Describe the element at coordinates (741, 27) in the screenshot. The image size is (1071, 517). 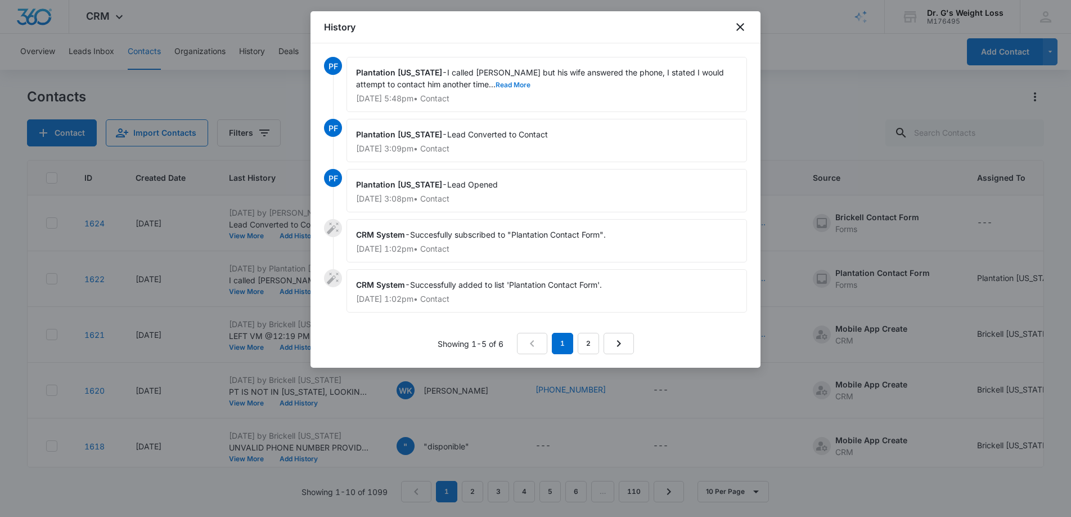
I see `button: close` at that location.